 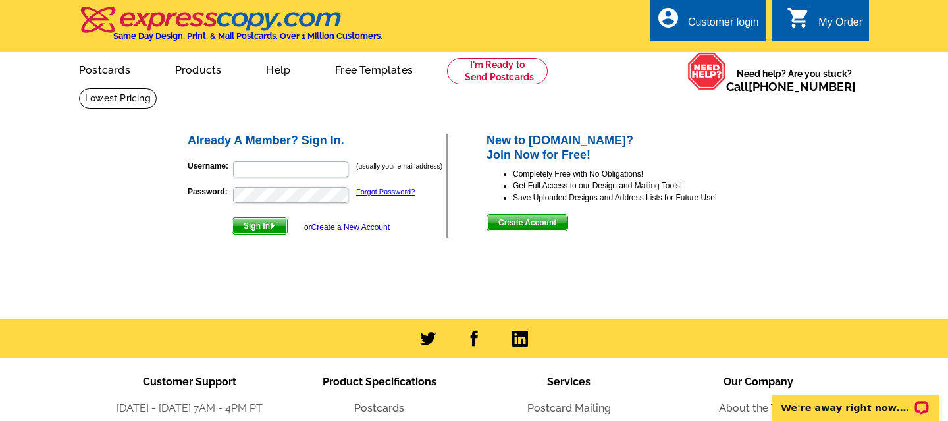 What do you see at coordinates (799, 18) in the screenshot?
I see `i: shopping_cart` at bounding box center [799, 18].